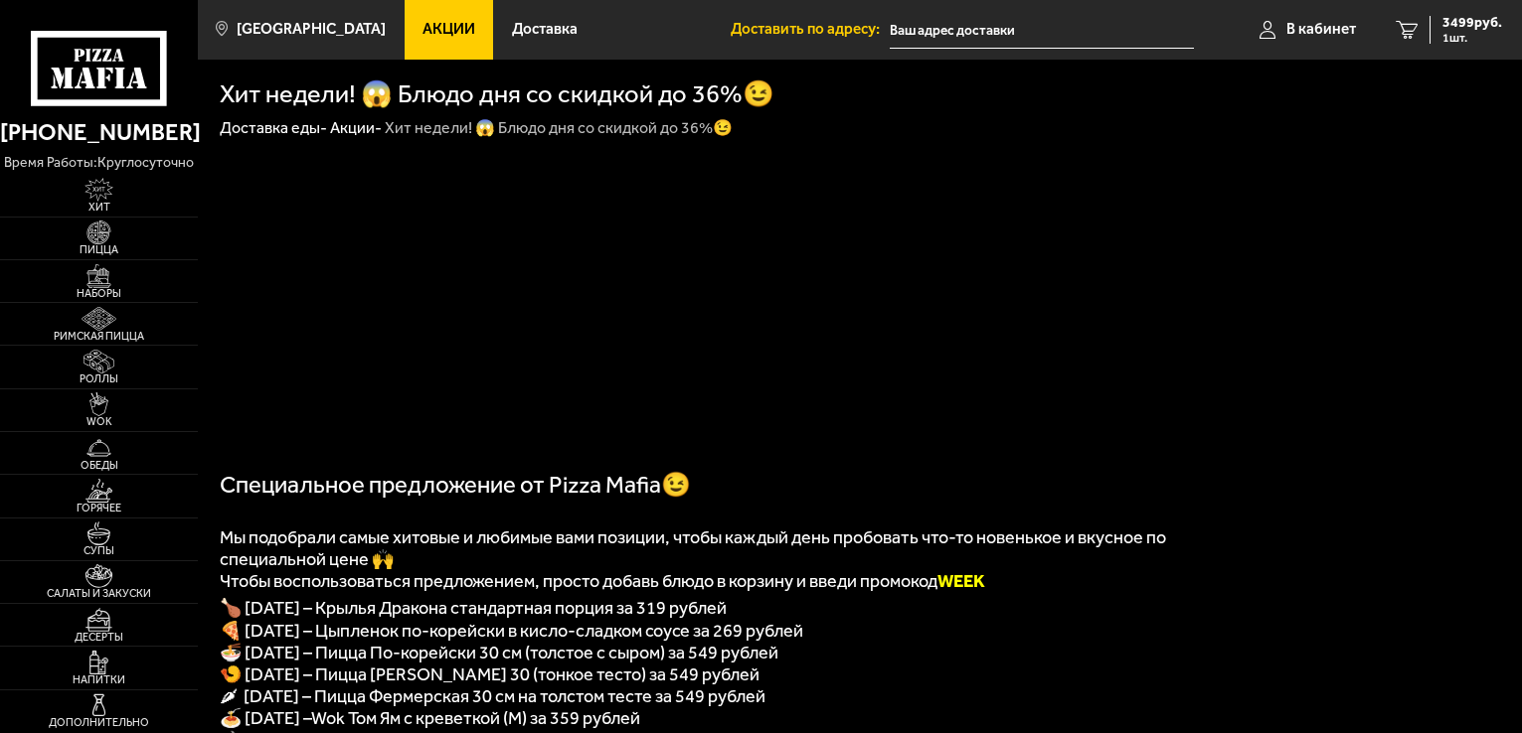 The image size is (1522, 733). I want to click on span: 3499 руб., so click(1472, 23).